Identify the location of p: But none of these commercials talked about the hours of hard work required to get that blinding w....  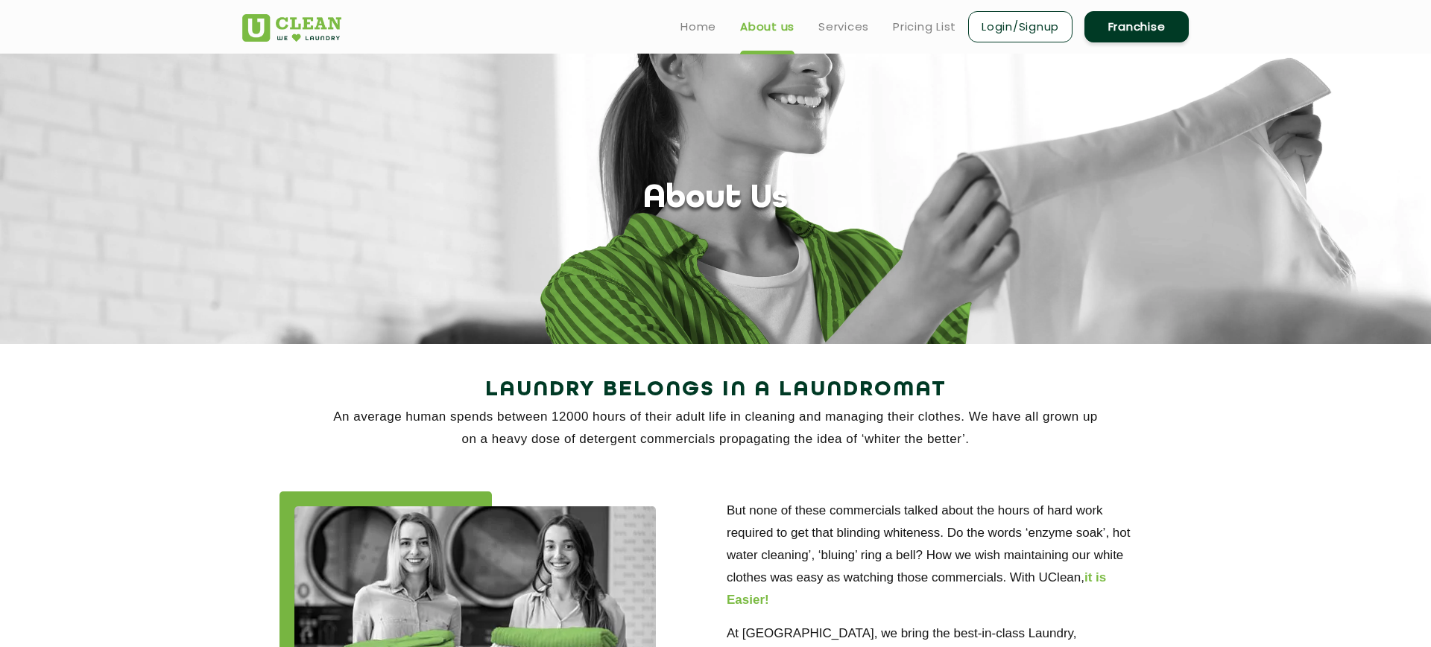
(939, 556).